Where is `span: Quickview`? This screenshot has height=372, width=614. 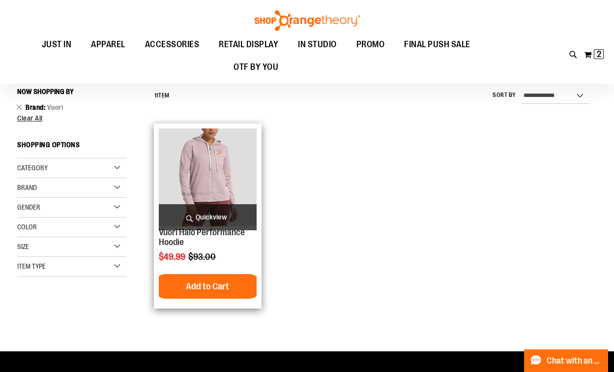
span: Quickview is located at coordinates (208, 217).